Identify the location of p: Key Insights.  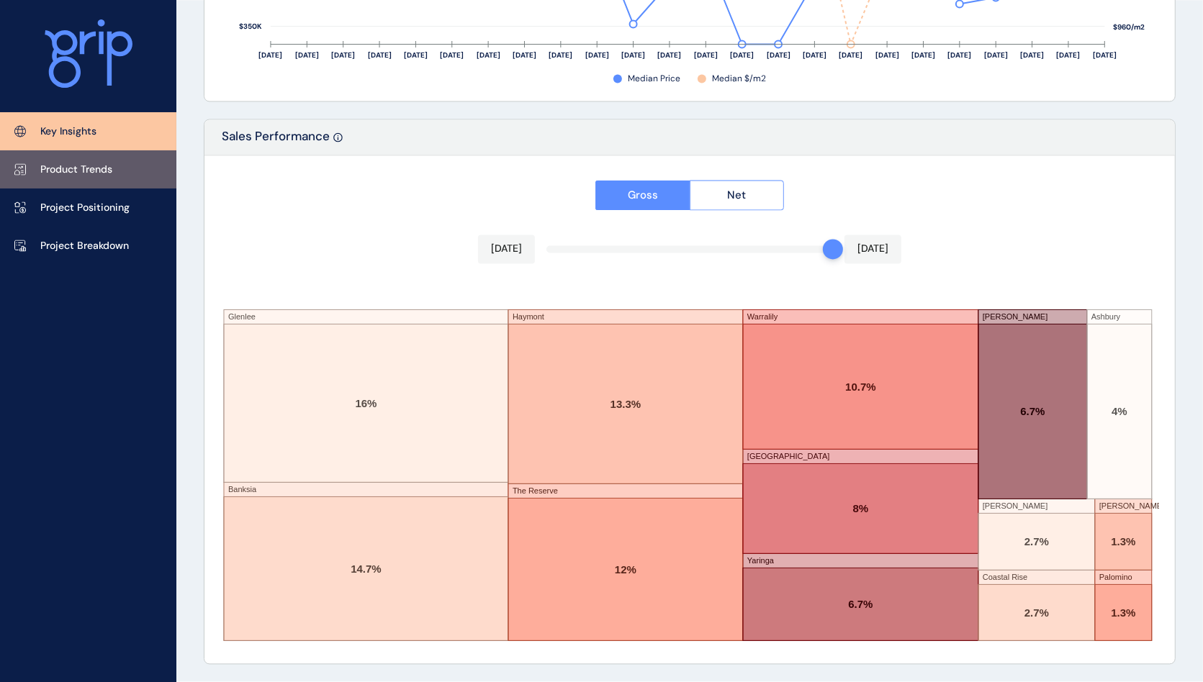
(68, 132).